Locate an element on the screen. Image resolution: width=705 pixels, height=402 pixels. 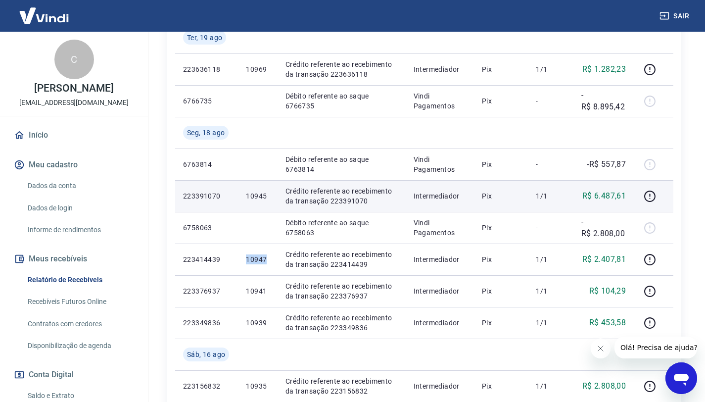
a: Relatório de Recebíveis is located at coordinates (80, 280).